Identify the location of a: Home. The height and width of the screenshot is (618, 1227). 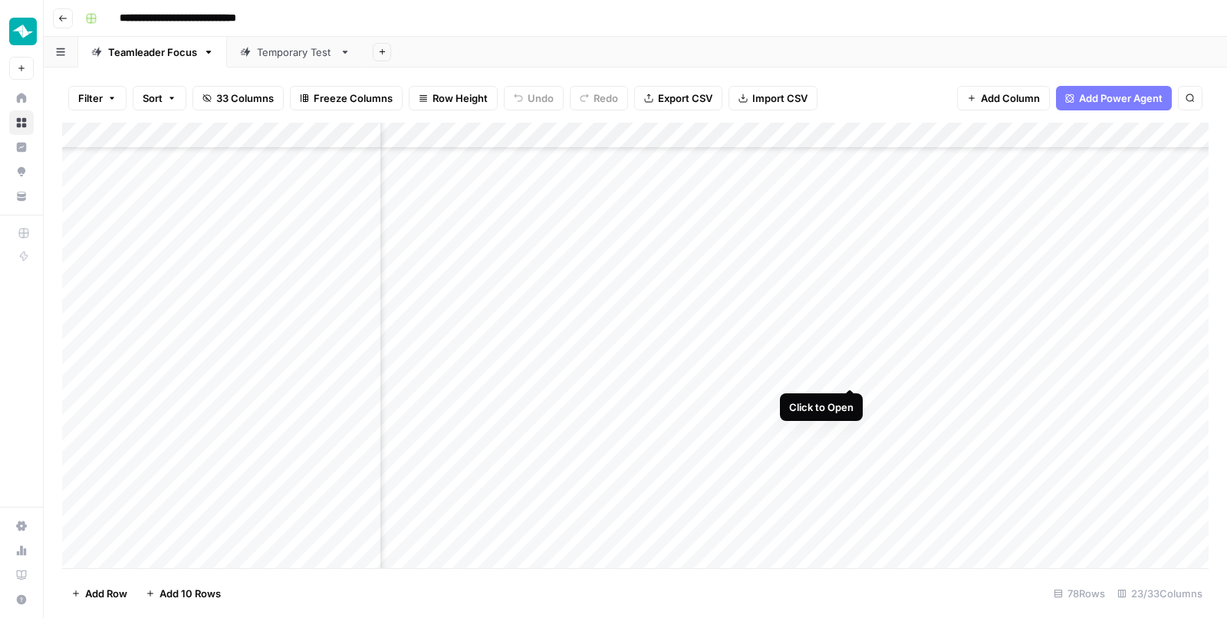
(21, 98).